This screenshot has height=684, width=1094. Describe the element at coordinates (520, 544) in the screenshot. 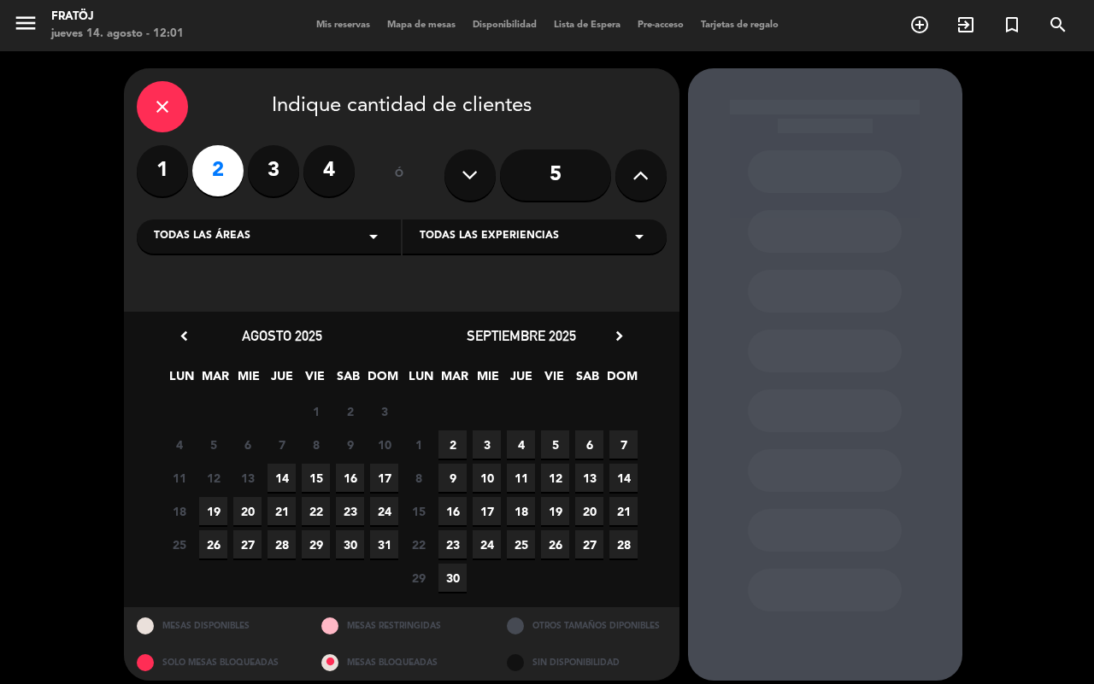

I see `span: 25` at that location.